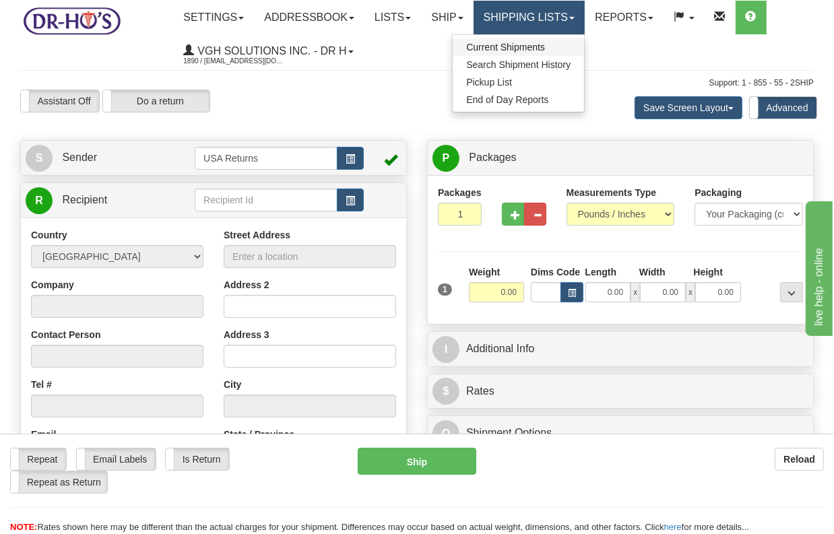  Describe the element at coordinates (156, 101) in the screenshot. I see `label: Do a return` at that location.